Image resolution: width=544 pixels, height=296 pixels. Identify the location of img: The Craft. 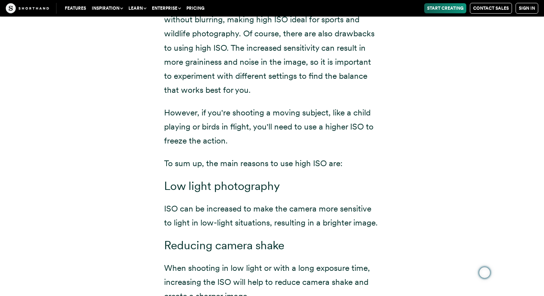
(27, 8).